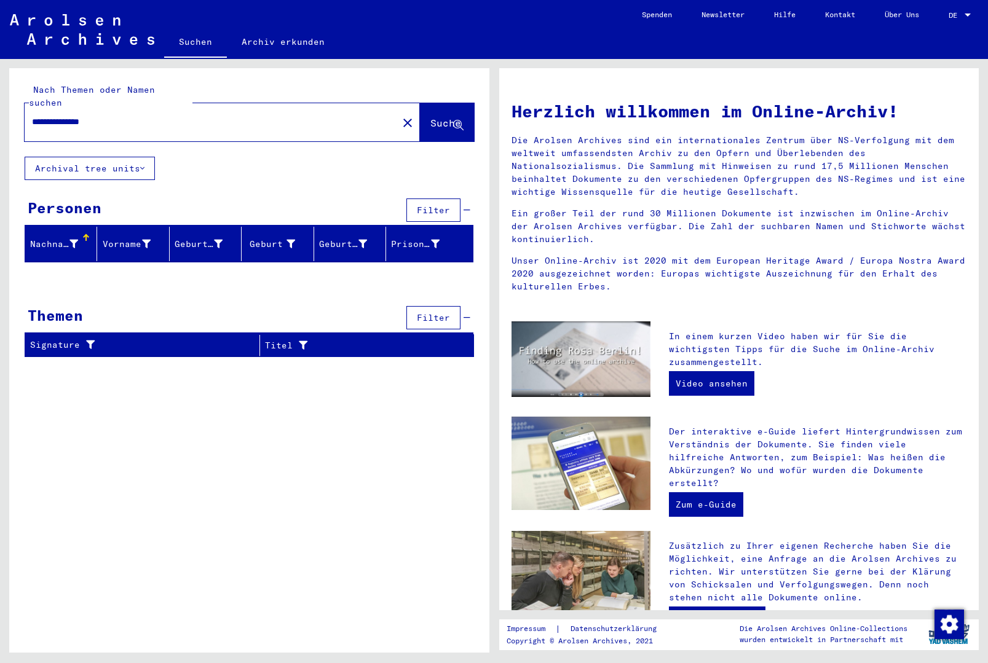  I want to click on a: Archiv erkunden, so click(283, 42).